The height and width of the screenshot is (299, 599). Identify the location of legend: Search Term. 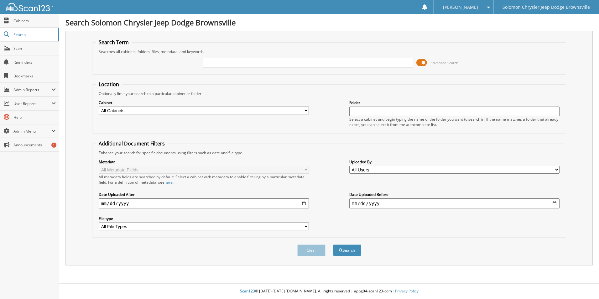
(114, 42).